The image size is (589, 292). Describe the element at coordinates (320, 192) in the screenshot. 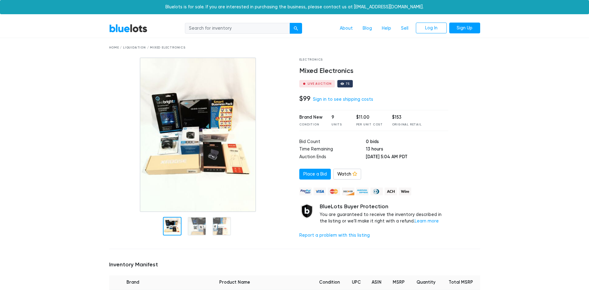

I see `img: visa-79caf175f036a155110d1892330093d4c38f53c55c9ec9e2c3a54a56571784bb.png` at that location.